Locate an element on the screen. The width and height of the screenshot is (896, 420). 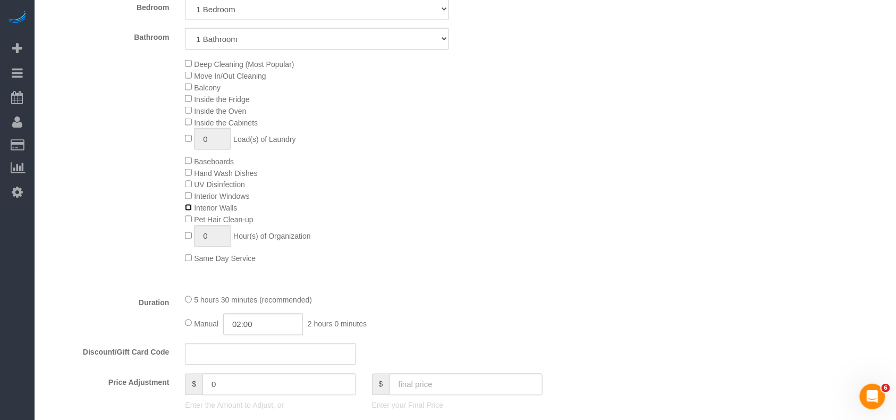
span: 5 hours 30 minutes (recommended) is located at coordinates (253, 300).